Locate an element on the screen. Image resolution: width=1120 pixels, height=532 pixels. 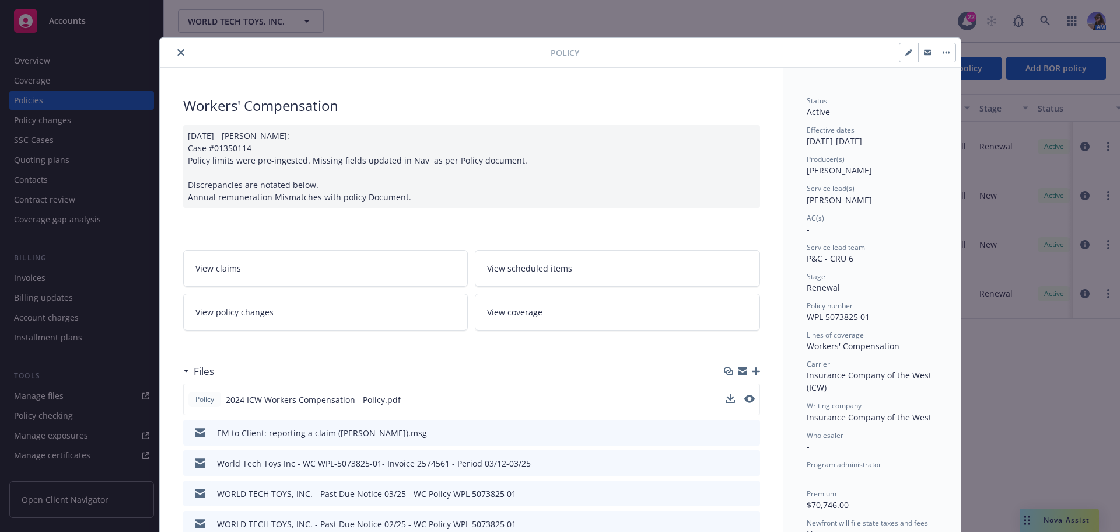
span: P&C - CRU 6 is located at coordinates (830, 258).